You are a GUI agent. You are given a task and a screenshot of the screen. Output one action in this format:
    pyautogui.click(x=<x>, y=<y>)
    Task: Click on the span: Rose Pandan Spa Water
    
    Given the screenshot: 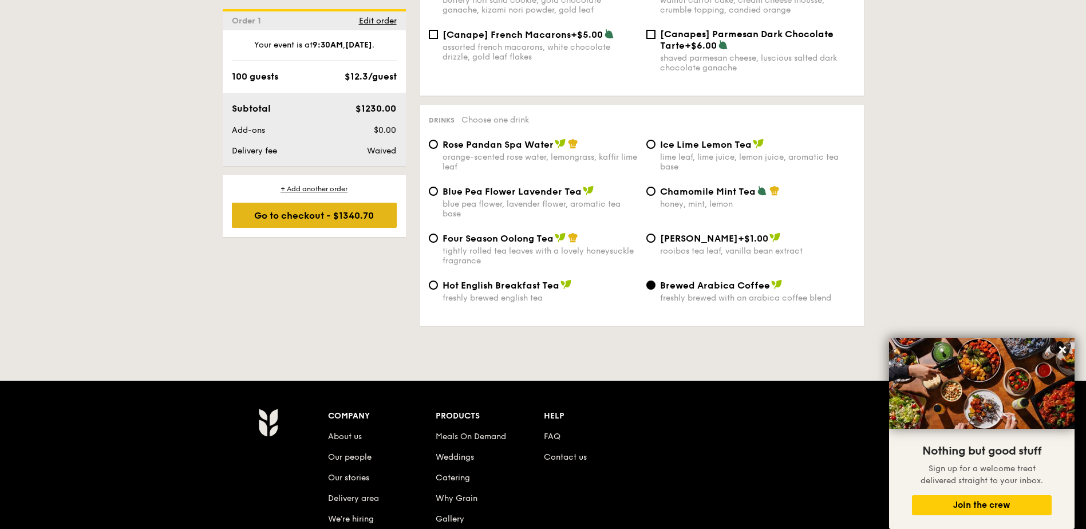 What is the action you would take?
    pyautogui.click(x=498, y=144)
    